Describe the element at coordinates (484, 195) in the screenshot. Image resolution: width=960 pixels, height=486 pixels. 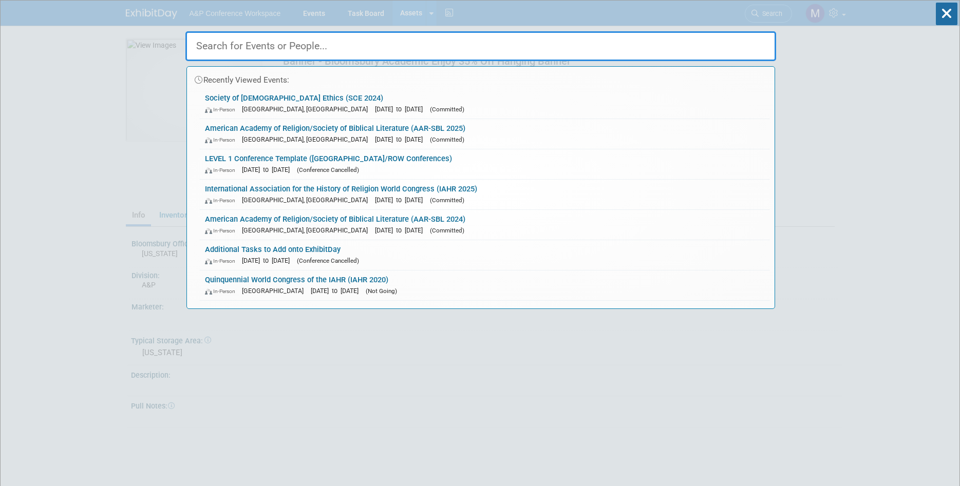
I see `a: International Association for the History of Religion World Congress (IAHR 2025) In-Person [GEOGR...` at that location.